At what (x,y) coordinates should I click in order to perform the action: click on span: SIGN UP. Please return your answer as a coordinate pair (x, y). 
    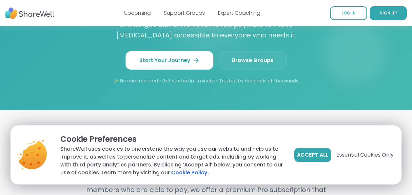
    Looking at the image, I should click on (389, 13).